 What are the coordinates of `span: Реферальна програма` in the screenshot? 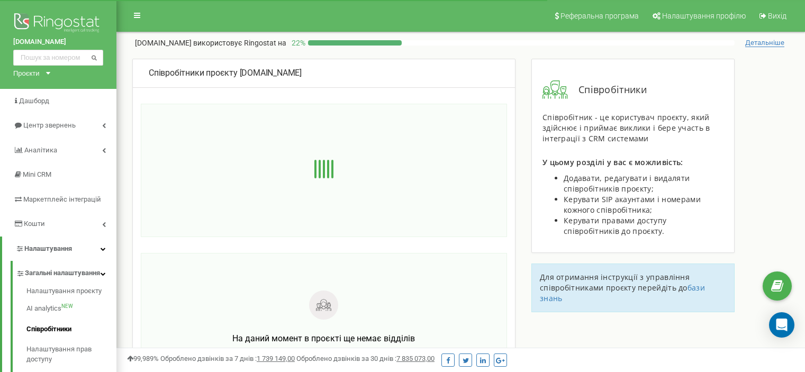 It's located at (600, 16).